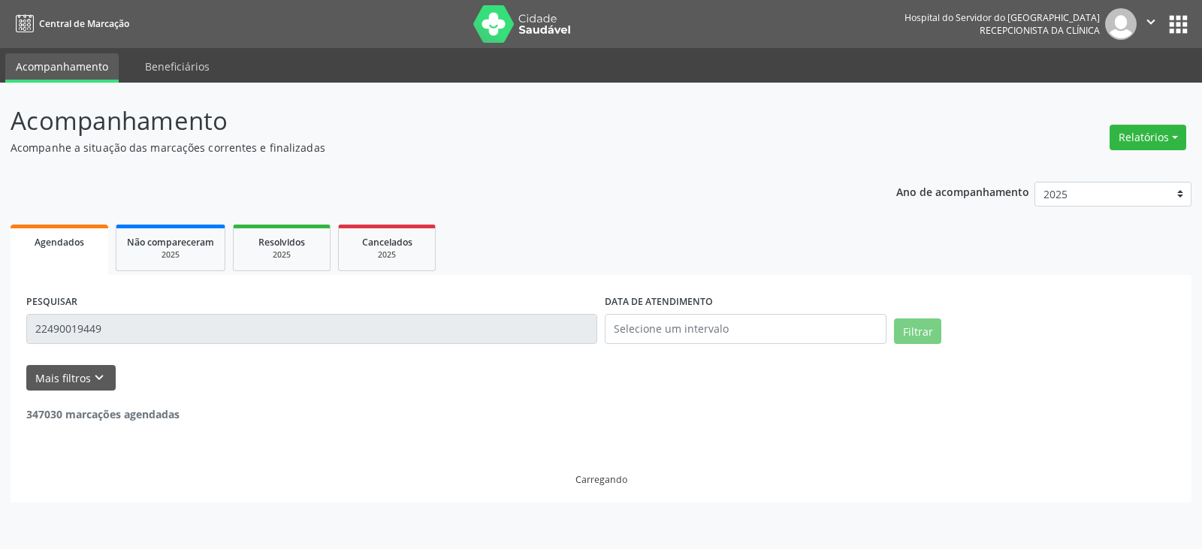  I want to click on button: Relatórios, so click(1148, 138).